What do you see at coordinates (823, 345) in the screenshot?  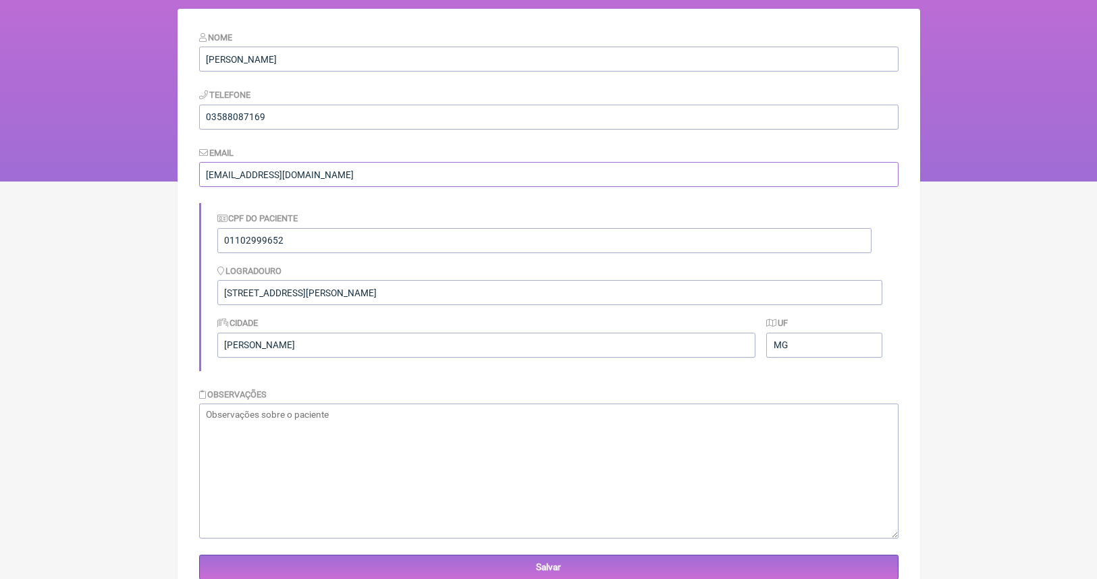 I see `input: UF` at bounding box center [823, 345].